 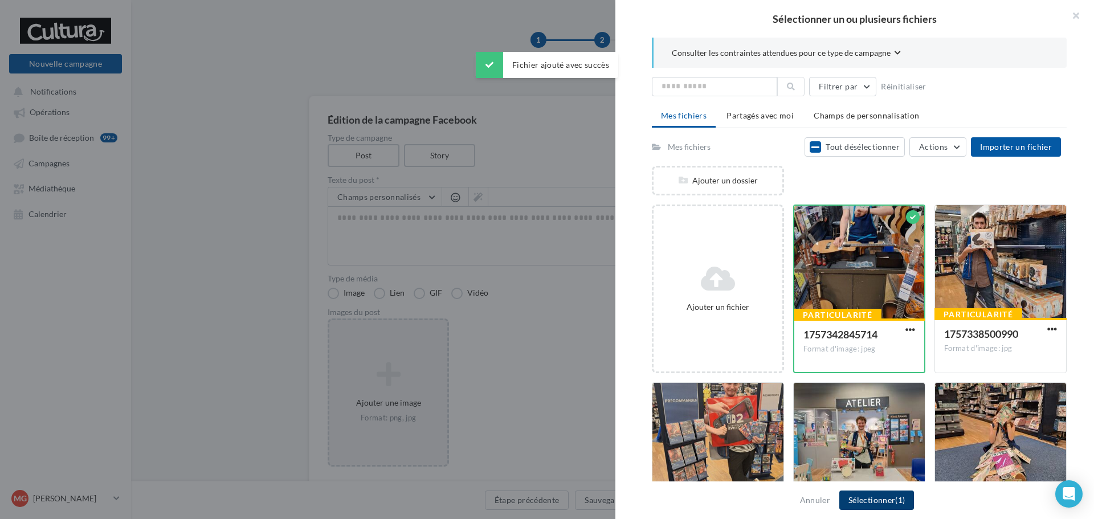 I want to click on button: Consulter les contraintes attendues pour ce type de campagne, so click(x=786, y=54).